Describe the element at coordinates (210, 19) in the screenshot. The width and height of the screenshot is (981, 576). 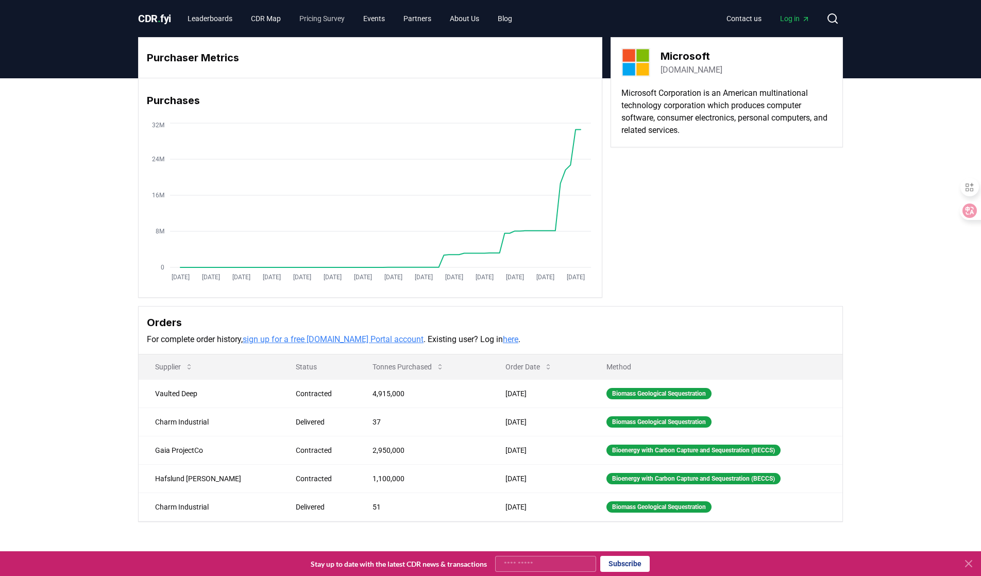
I see `a: Leaderboards` at that location.